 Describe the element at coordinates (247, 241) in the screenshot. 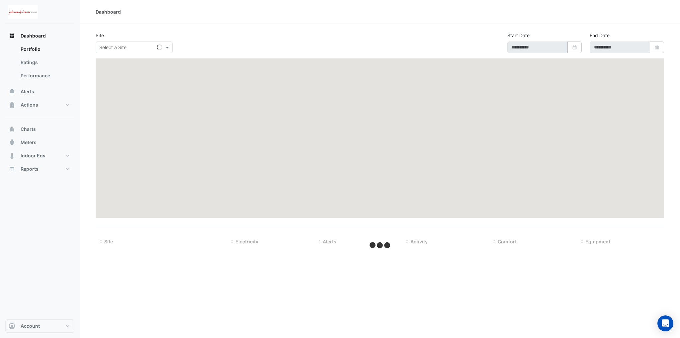

I see `span: Electricity` at that location.